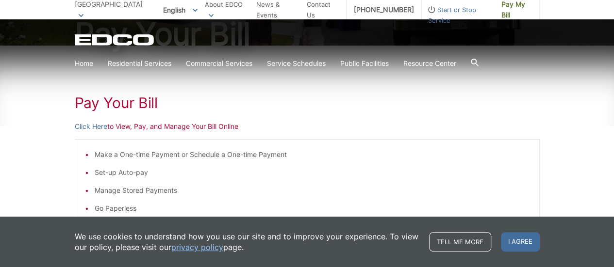 Image resolution: width=614 pixels, height=267 pixels. What do you see at coordinates (312, 173) in the screenshot?
I see `li: Set-up Auto-pay` at bounding box center [312, 173].